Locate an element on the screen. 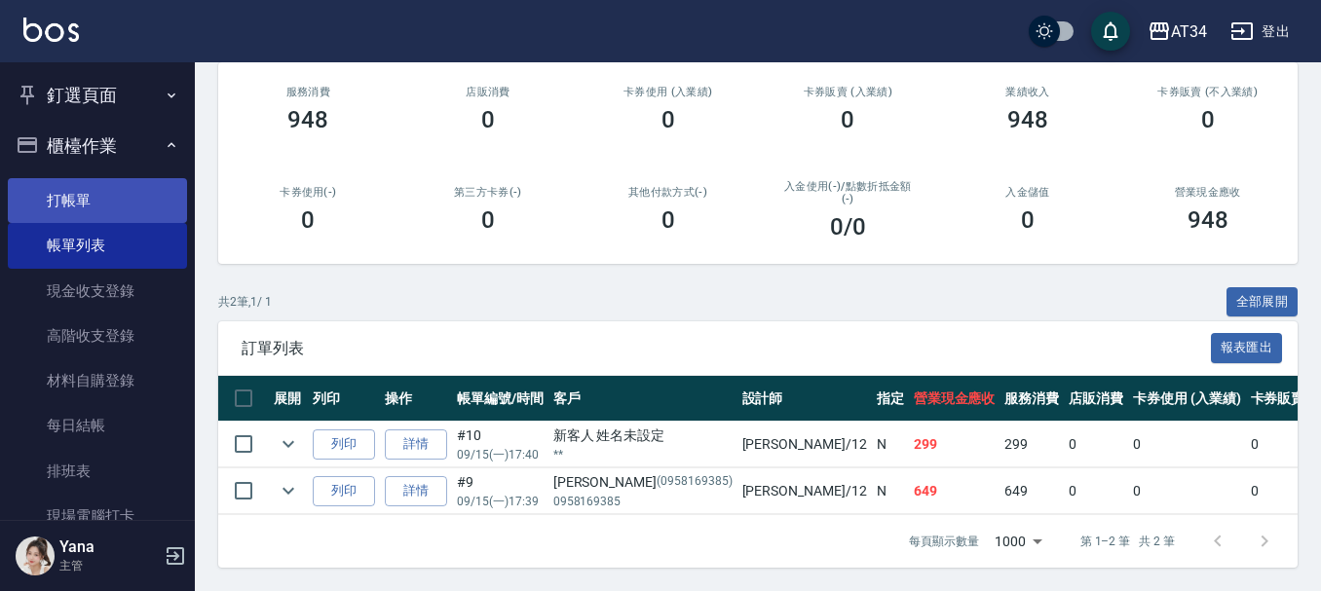 Image resolution: width=1321 pixels, height=591 pixels. th: 服務消費 is located at coordinates (1032, 398).